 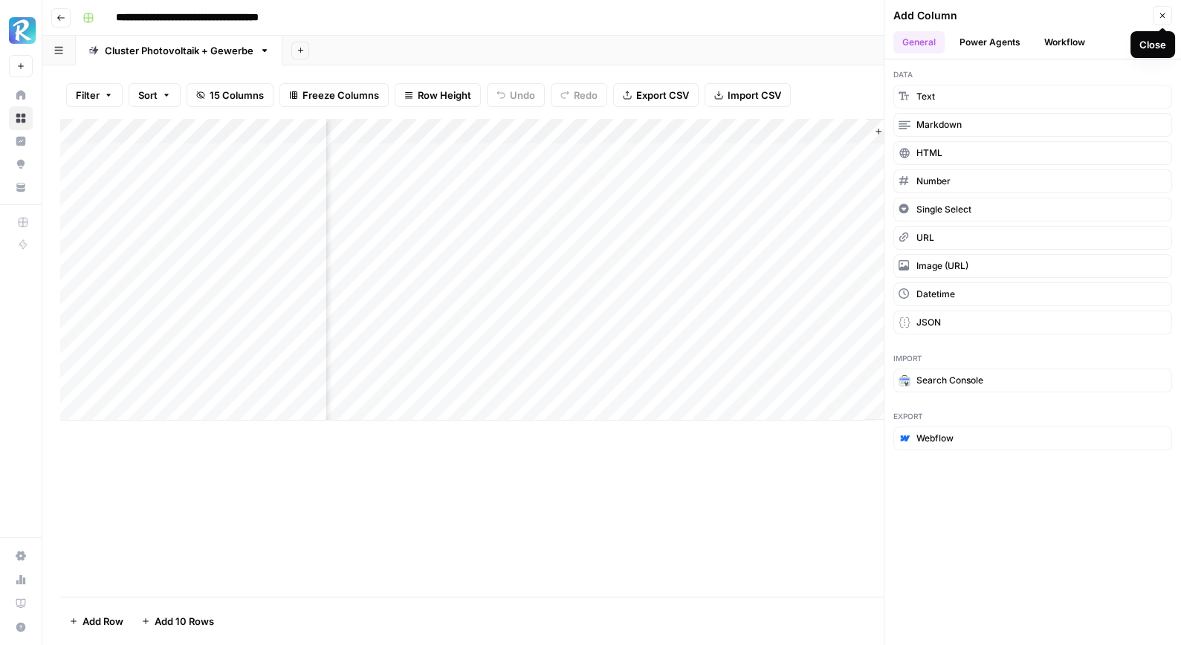 I want to click on a: Opportunities, so click(x=21, y=164).